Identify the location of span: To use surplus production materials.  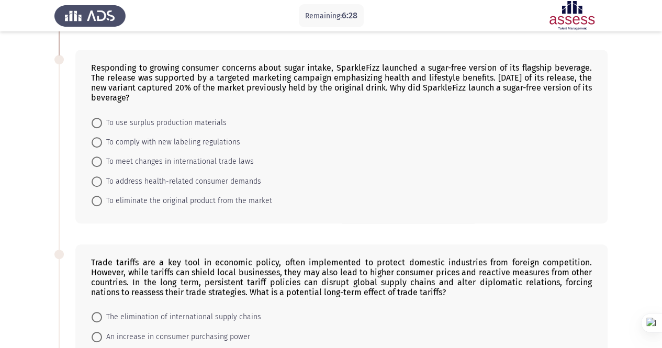
(164, 123).